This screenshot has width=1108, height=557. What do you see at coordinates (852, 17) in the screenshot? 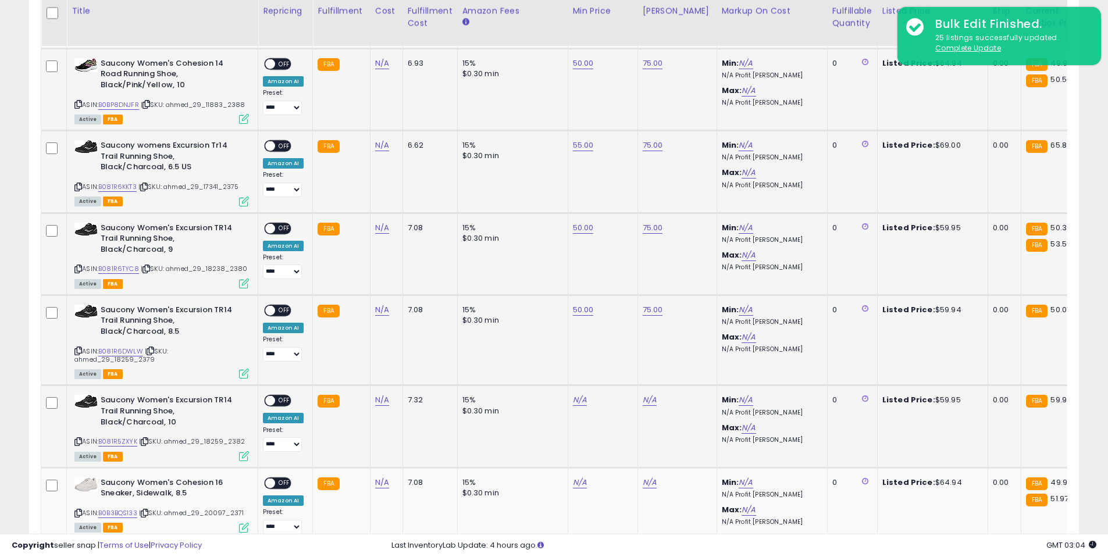
I see `div: Fulfillable Quantity` at bounding box center [852, 17].